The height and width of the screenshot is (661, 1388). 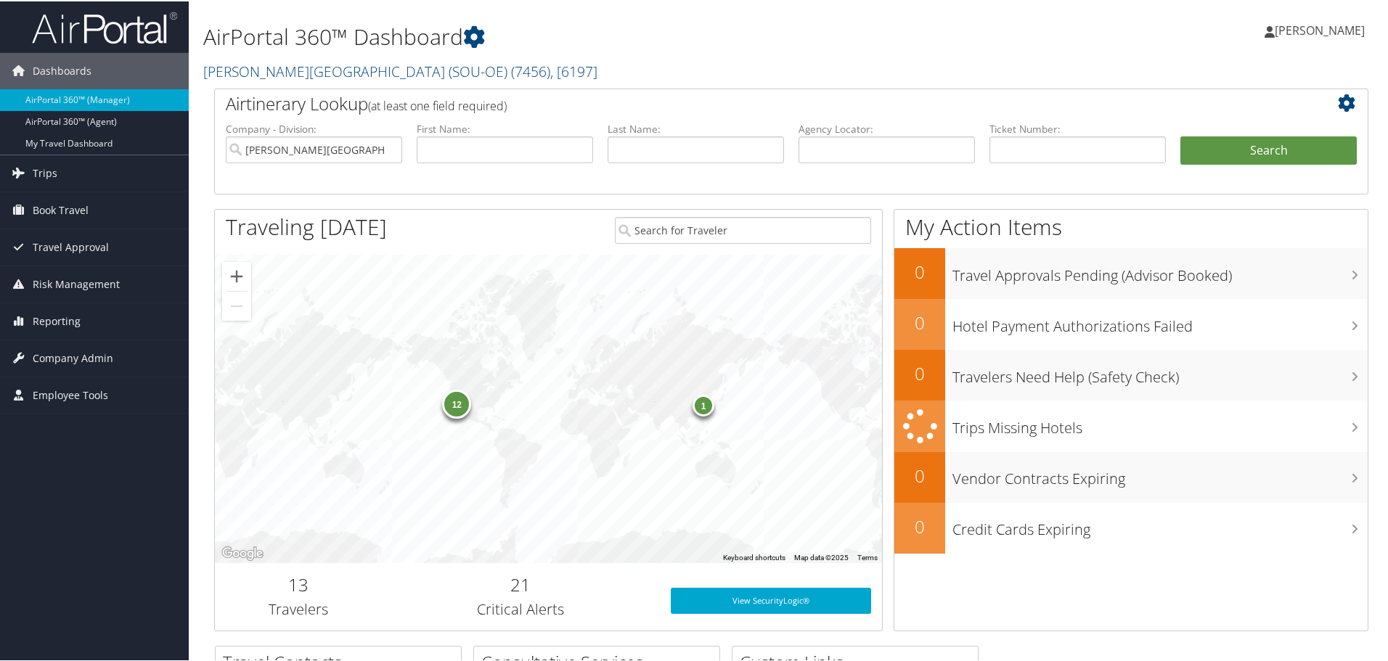 I want to click on span: Book Travel, so click(x=60, y=209).